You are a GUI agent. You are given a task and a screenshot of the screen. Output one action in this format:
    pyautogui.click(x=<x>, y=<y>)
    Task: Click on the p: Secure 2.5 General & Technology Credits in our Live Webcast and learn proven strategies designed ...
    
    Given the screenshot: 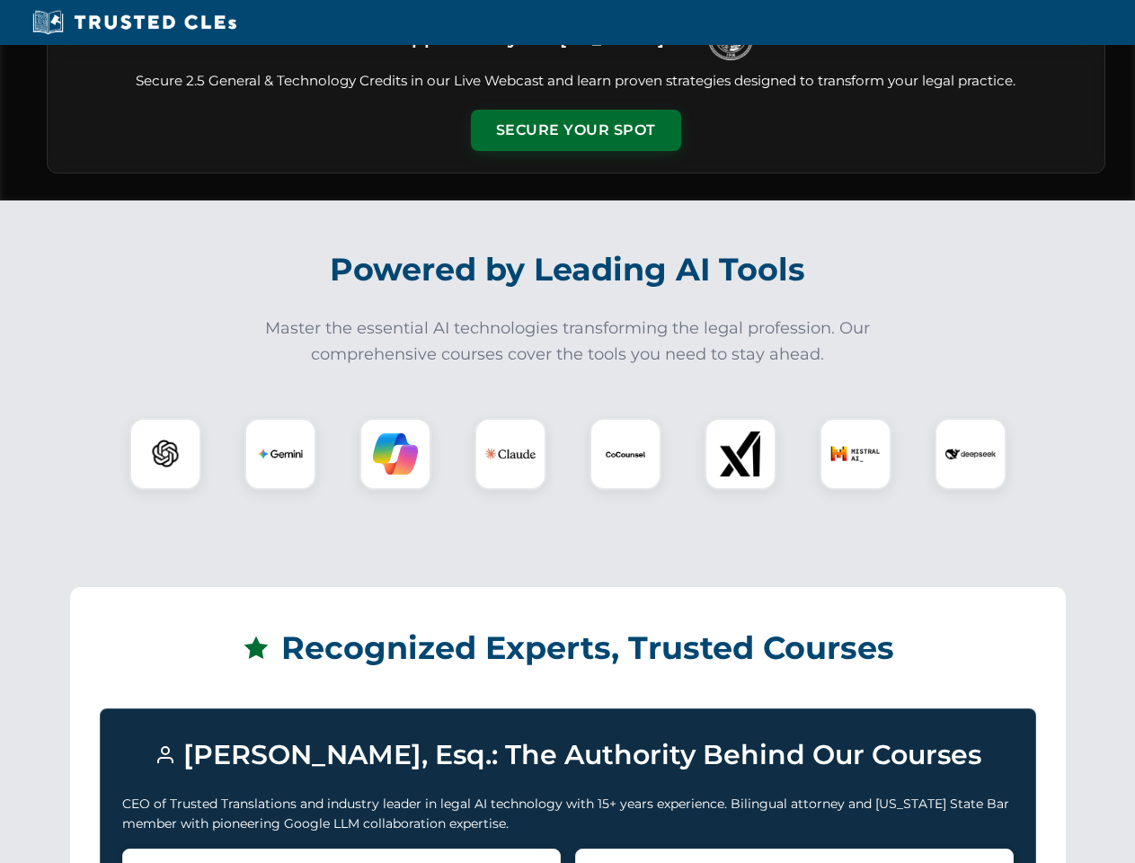 What is the action you would take?
    pyautogui.click(x=576, y=81)
    